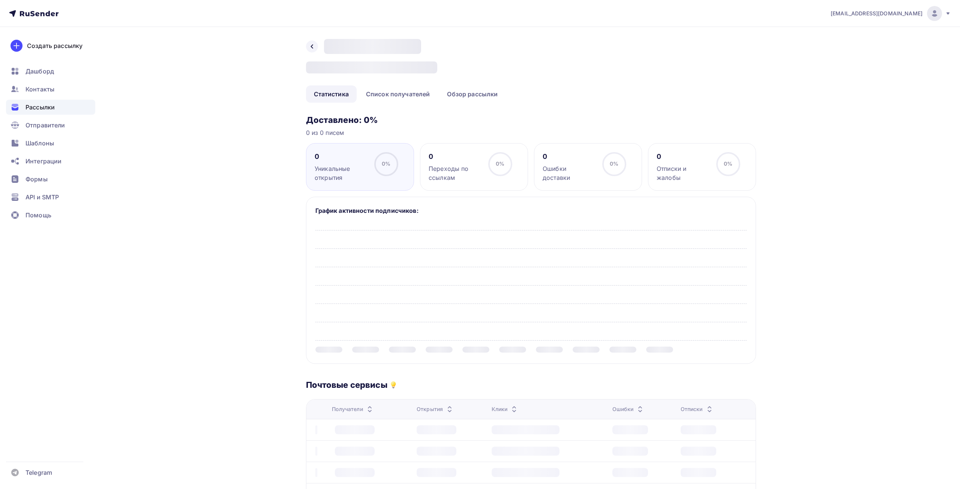 The image size is (960, 489). I want to click on a: Дашборд, so click(51, 71).